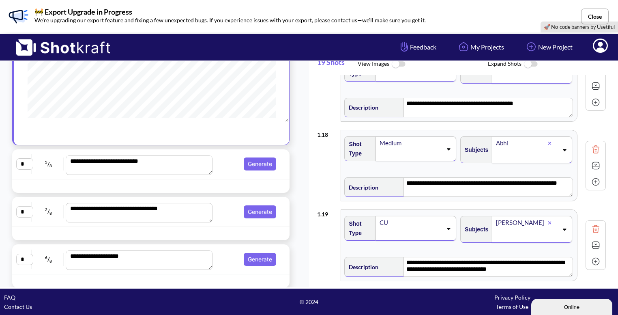 The image size is (618, 315). What do you see at coordinates (46, 162) in the screenshot?
I see `span: 5` at bounding box center [46, 162].